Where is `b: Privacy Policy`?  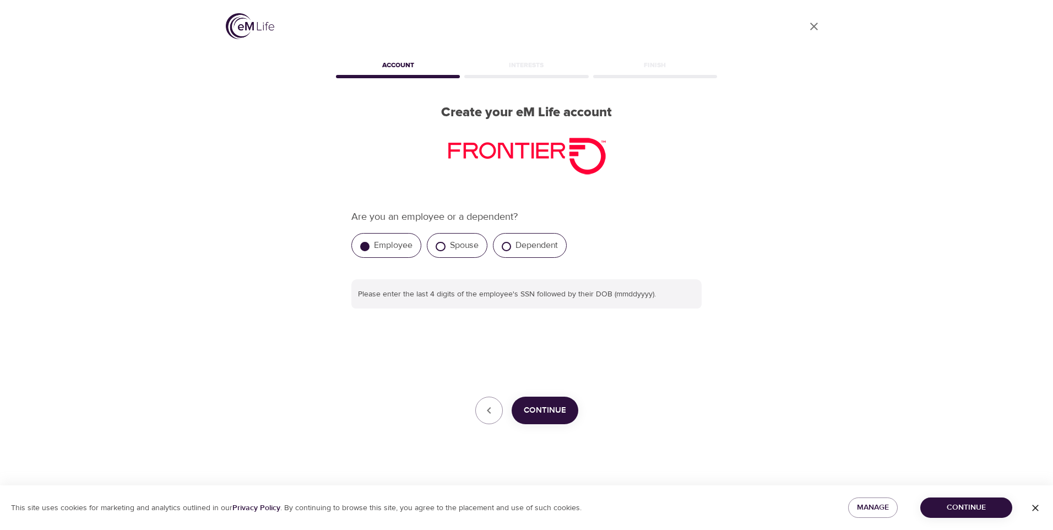
b: Privacy Policy is located at coordinates (256, 508).